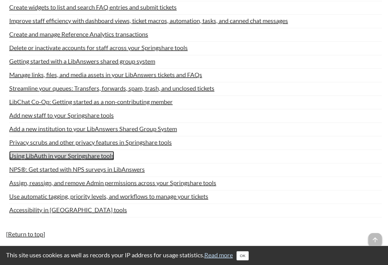 The width and height of the screenshot is (388, 265). Describe the element at coordinates (375, 237) in the screenshot. I see `a: arrow_upward` at that location.